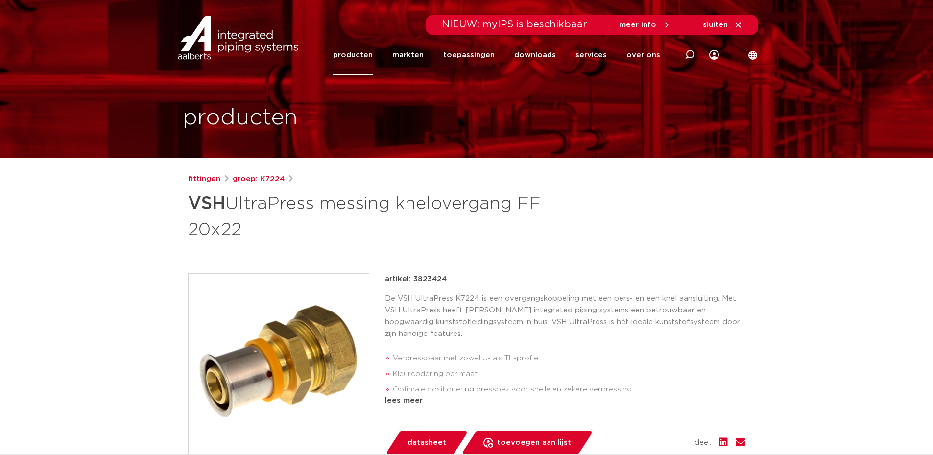  I want to click on span: datasheet, so click(426, 443).